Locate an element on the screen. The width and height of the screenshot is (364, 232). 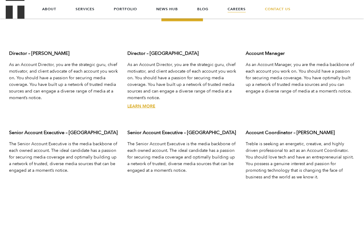
p: Treble is seeking an energetic, creative, and highly driven professional to act as an Account Coo... is located at coordinates (300, 160).